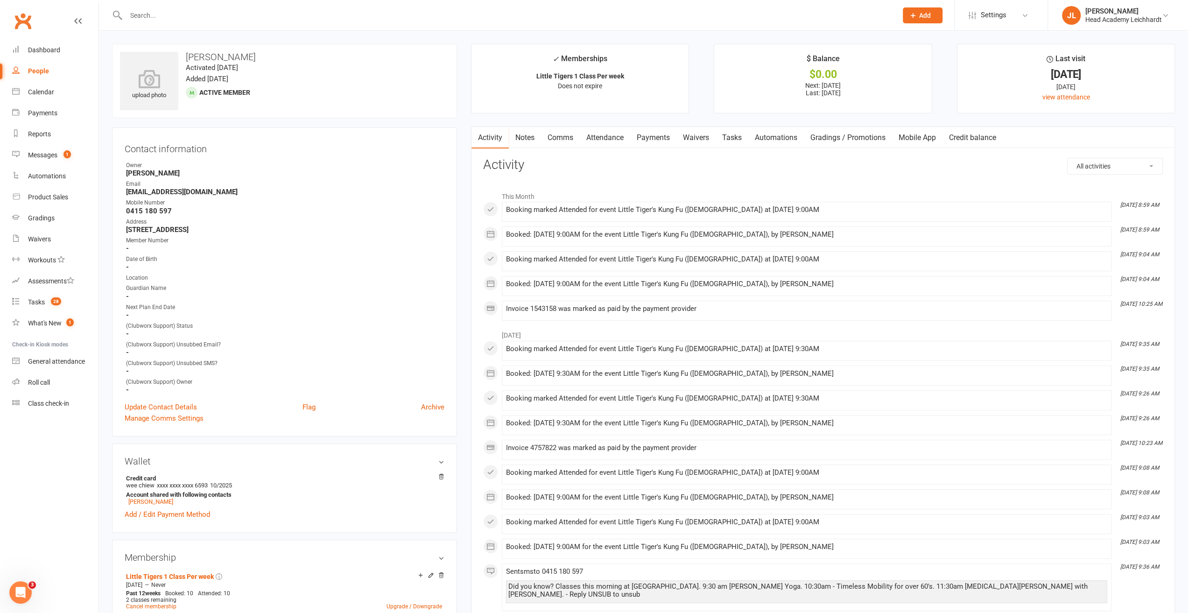 The image size is (1188, 613). Describe the element at coordinates (224, 92) in the screenshot. I see `span: Active member` at that location.